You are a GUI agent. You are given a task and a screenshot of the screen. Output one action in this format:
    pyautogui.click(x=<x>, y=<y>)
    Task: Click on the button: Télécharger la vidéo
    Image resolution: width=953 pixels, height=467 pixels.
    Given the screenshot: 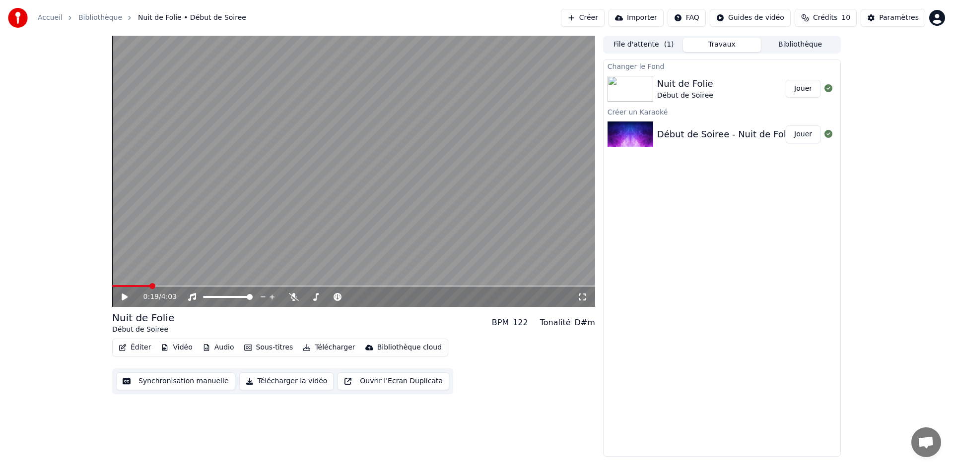 What is the action you would take?
    pyautogui.click(x=286, y=382)
    